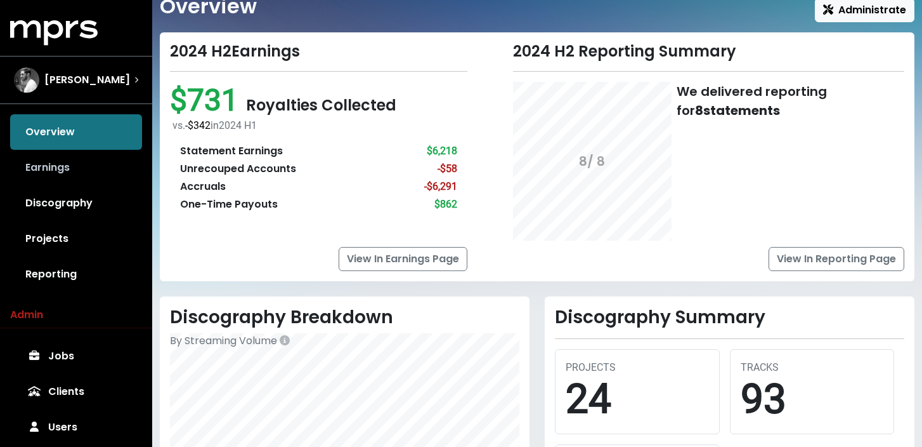  I want to click on a: View In Earnings Page, so click(403, 259).